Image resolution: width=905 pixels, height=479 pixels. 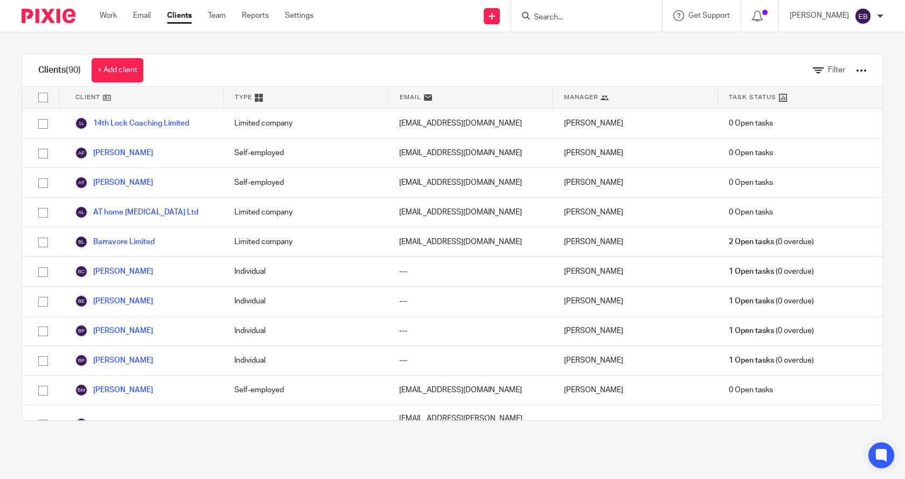 I want to click on span: Type, so click(x=244, y=97).